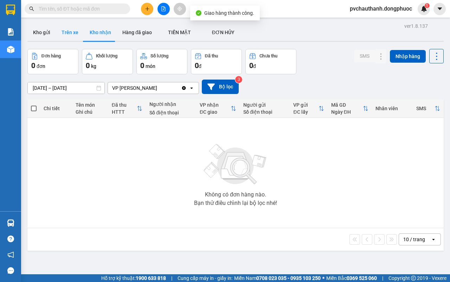 This screenshot has width=450, height=282. I want to click on span: TIỀN MẶT, so click(179, 32).